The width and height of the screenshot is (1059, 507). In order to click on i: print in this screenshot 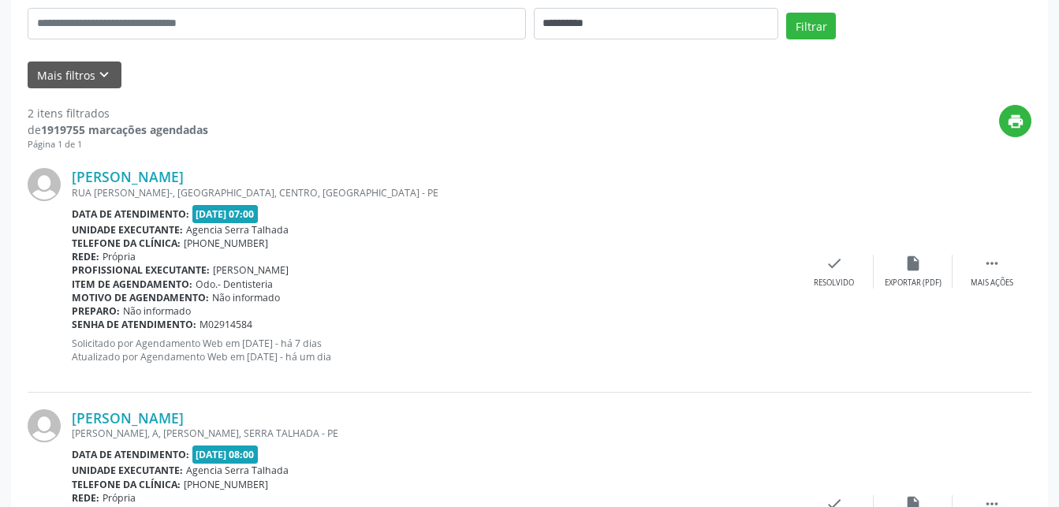, I will do `click(1016, 121)`.